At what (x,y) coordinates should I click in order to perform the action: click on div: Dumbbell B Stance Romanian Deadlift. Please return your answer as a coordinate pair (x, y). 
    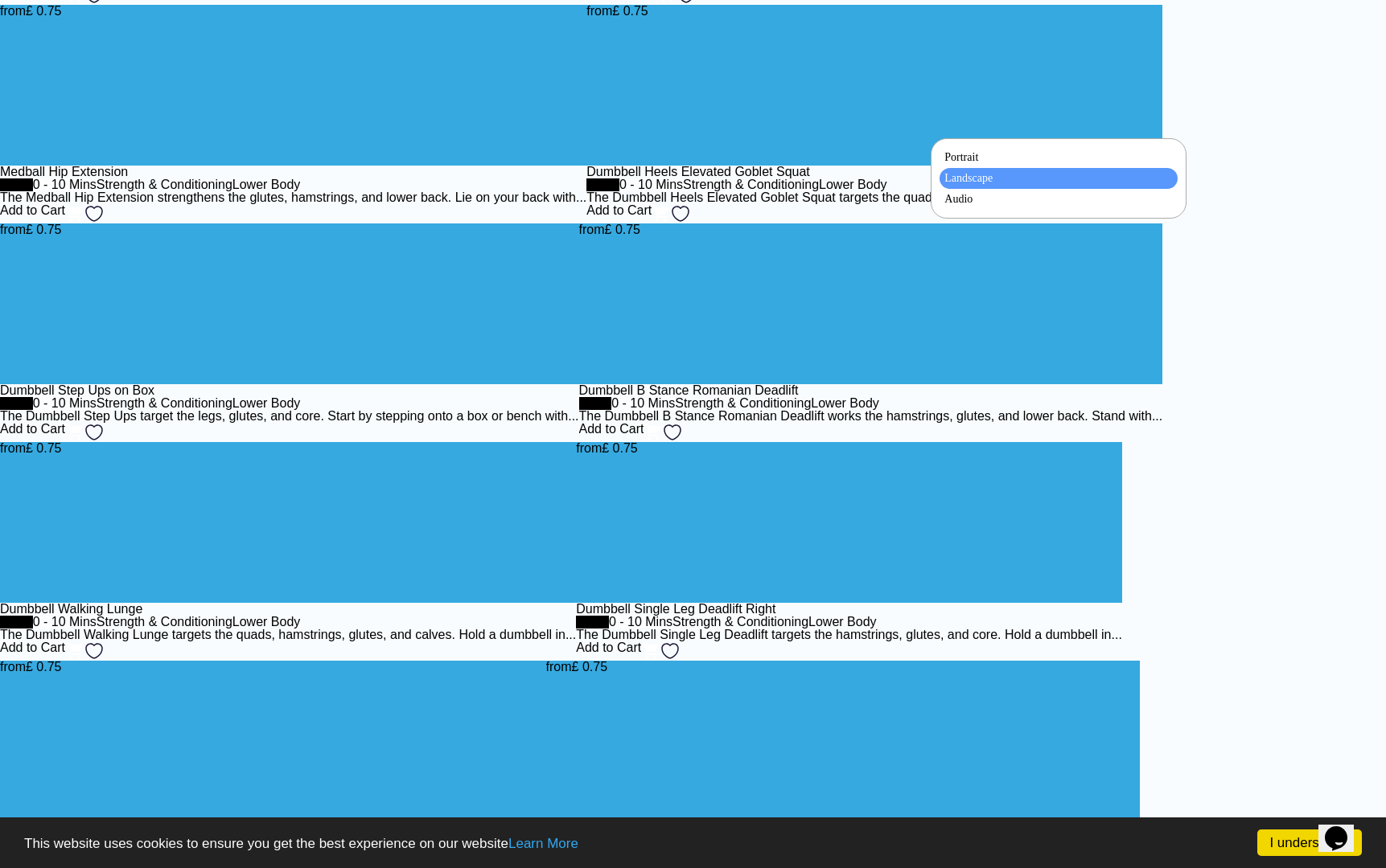
    Looking at the image, I should click on (871, 391).